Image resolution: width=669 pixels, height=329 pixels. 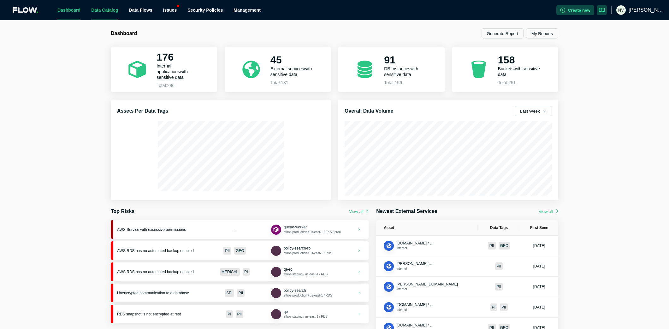 What do you see at coordinates (229, 293) in the screenshot?
I see `div: SPI` at bounding box center [229, 293].